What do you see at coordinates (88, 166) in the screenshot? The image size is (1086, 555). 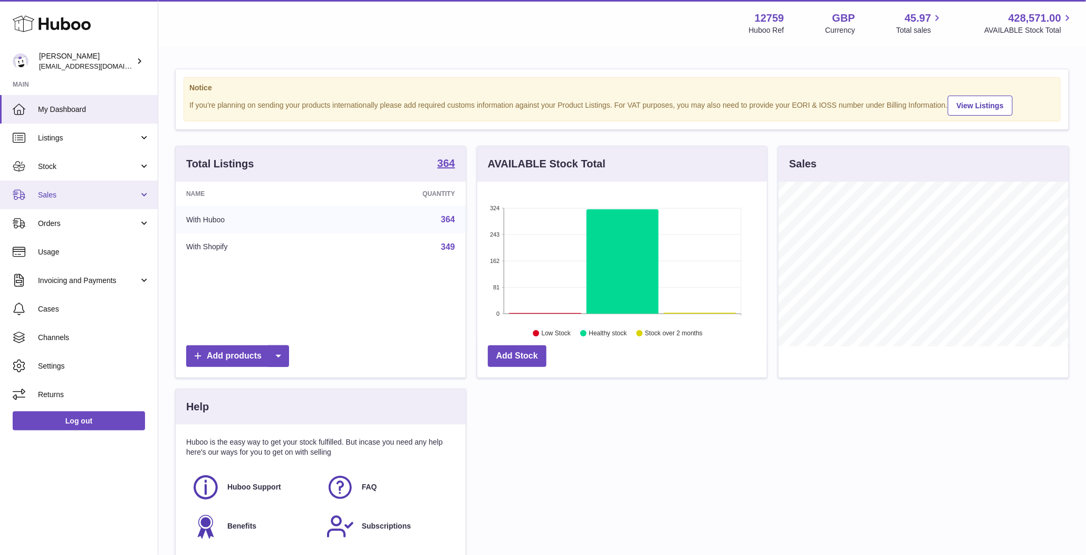 I see `span: Stock` at bounding box center [88, 166].